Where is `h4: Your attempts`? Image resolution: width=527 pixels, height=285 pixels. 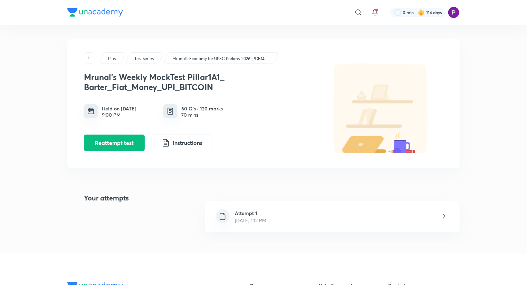 h4: Your attempts is located at coordinates (98, 217).